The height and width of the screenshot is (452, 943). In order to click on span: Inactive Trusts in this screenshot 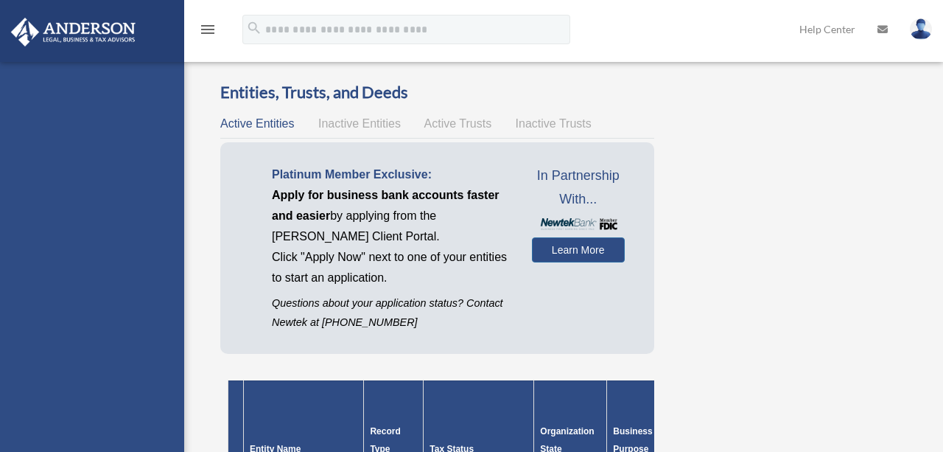, I will do `click(553, 123)`.